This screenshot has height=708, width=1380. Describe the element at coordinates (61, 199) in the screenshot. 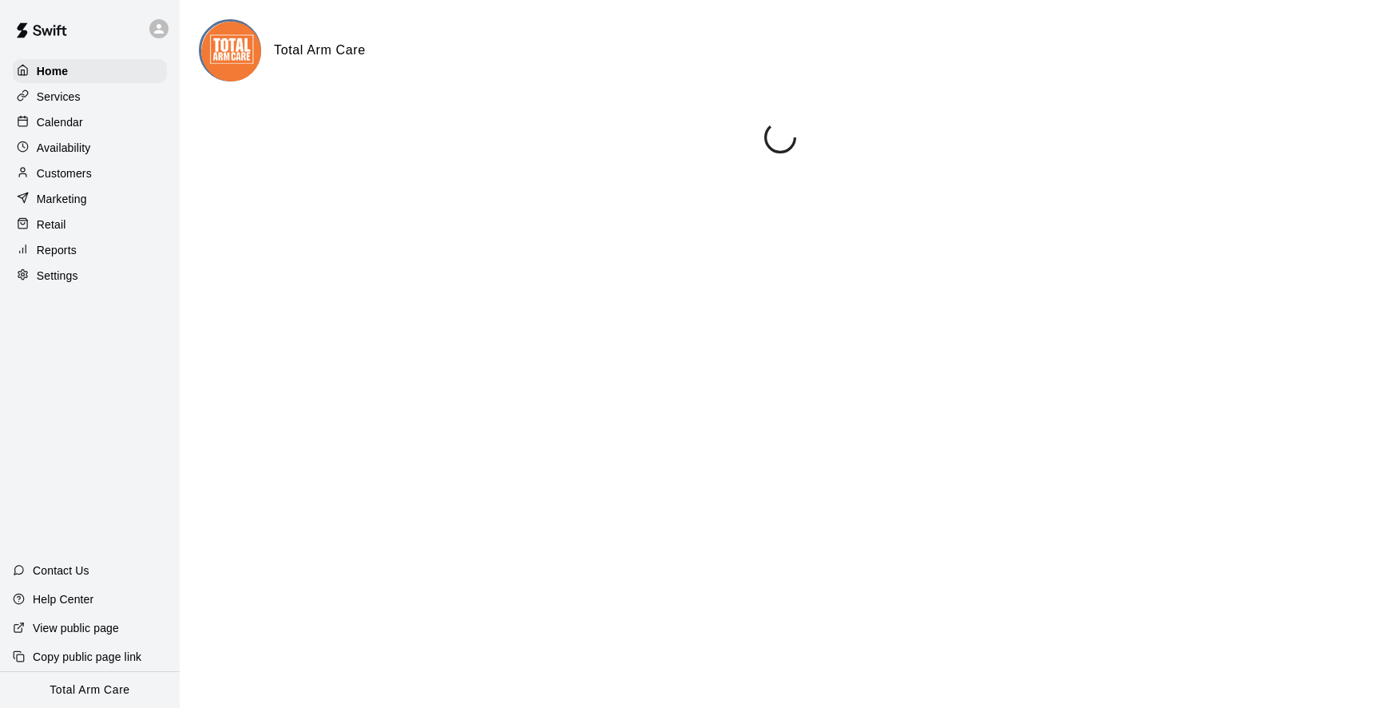

I see `p: Marketing` at that location.